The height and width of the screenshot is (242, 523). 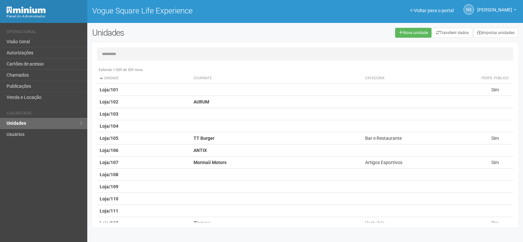 What do you see at coordinates (196, 11) in the screenshot?
I see `h1: Vogue Square Life Experience` at bounding box center [196, 11].